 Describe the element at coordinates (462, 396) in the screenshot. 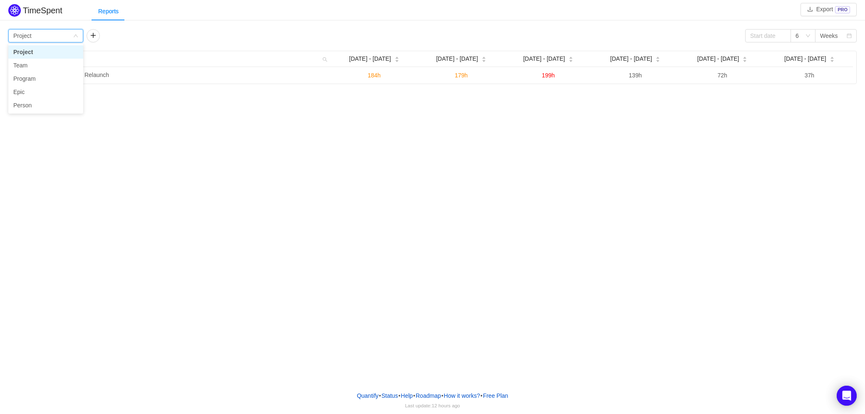

I see `button: How it works?` at that location.